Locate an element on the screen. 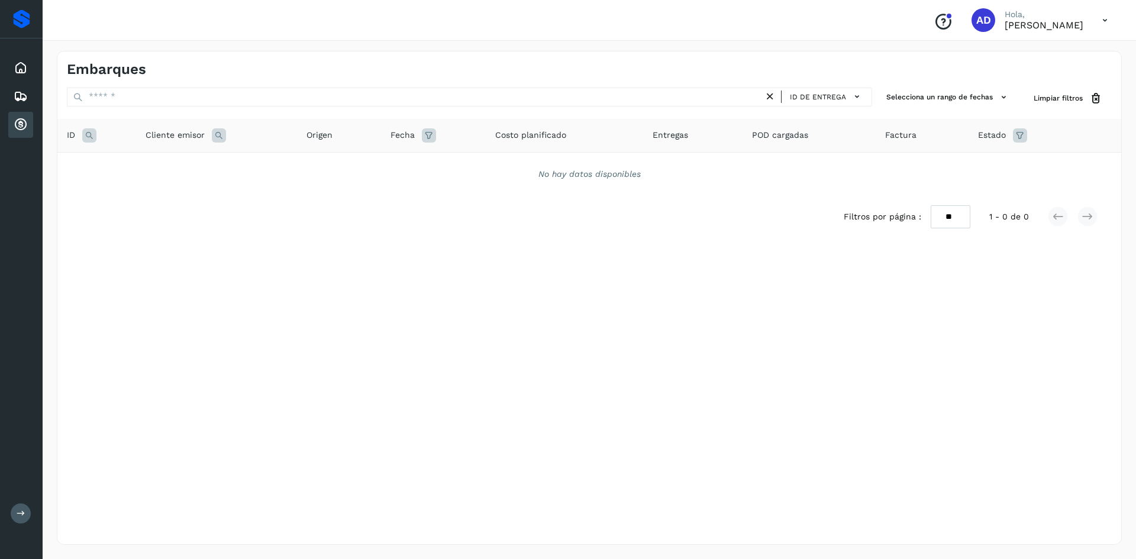 This screenshot has width=1136, height=559. span: Entregas is located at coordinates (670, 135).